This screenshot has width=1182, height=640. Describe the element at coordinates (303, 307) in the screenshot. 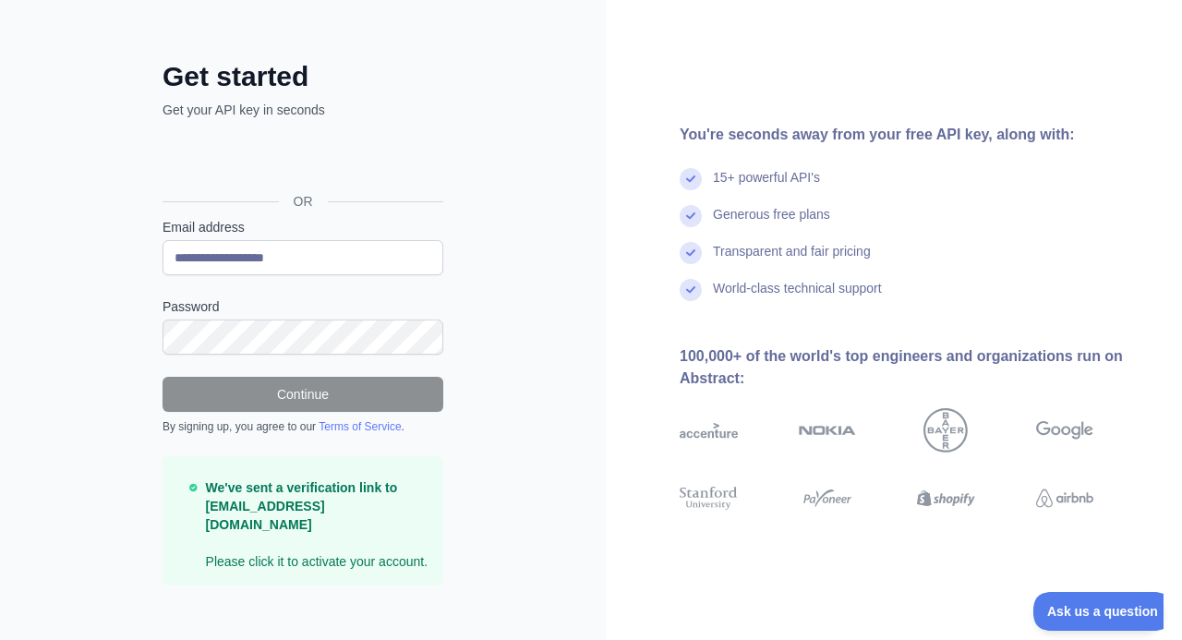

I see `label: Password` at that location.